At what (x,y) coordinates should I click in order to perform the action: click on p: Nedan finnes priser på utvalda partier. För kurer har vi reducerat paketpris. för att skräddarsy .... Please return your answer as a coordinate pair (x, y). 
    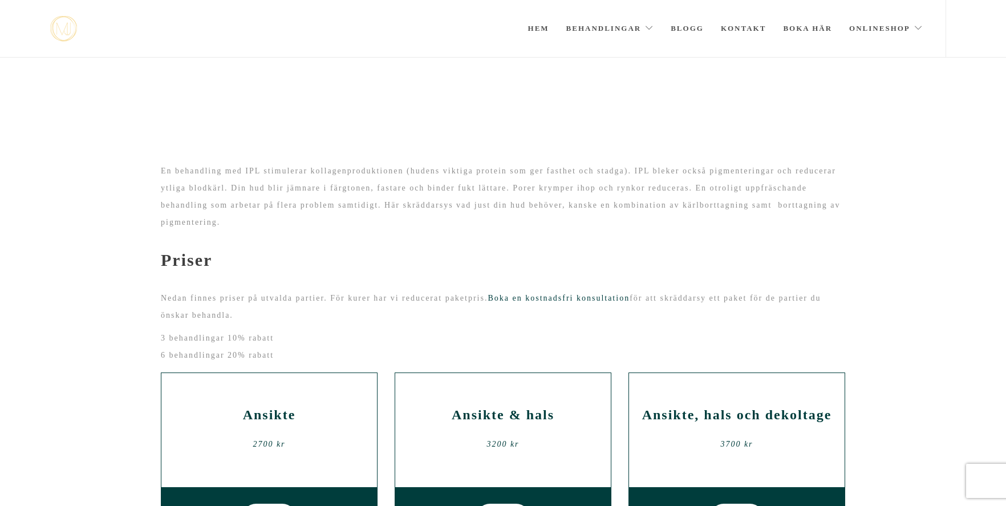
    Looking at the image, I should click on (503, 307).